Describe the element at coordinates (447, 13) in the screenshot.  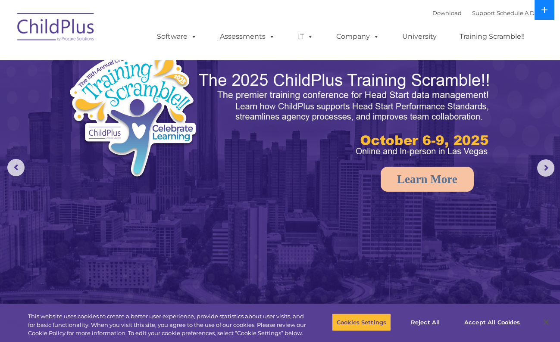
I see `a: Download` at that location.